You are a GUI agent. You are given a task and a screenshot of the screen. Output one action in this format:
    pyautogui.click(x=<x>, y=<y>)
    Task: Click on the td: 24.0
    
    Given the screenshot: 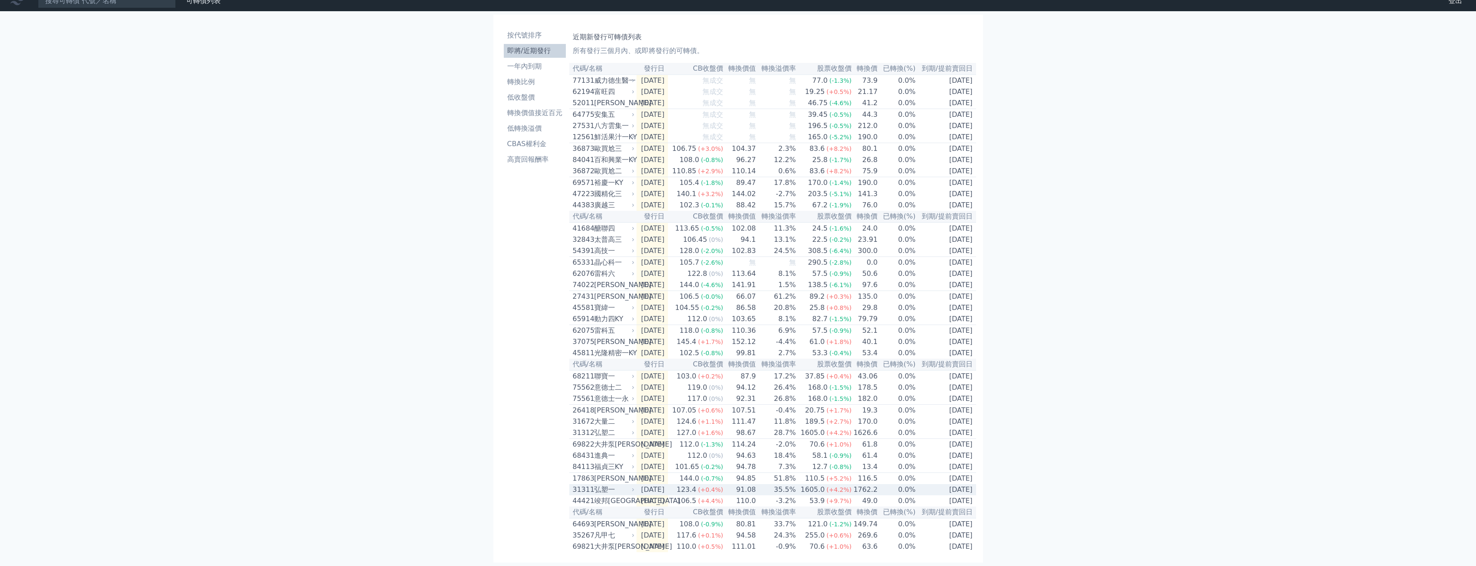 What is the action you would take?
    pyautogui.click(x=865, y=228)
    